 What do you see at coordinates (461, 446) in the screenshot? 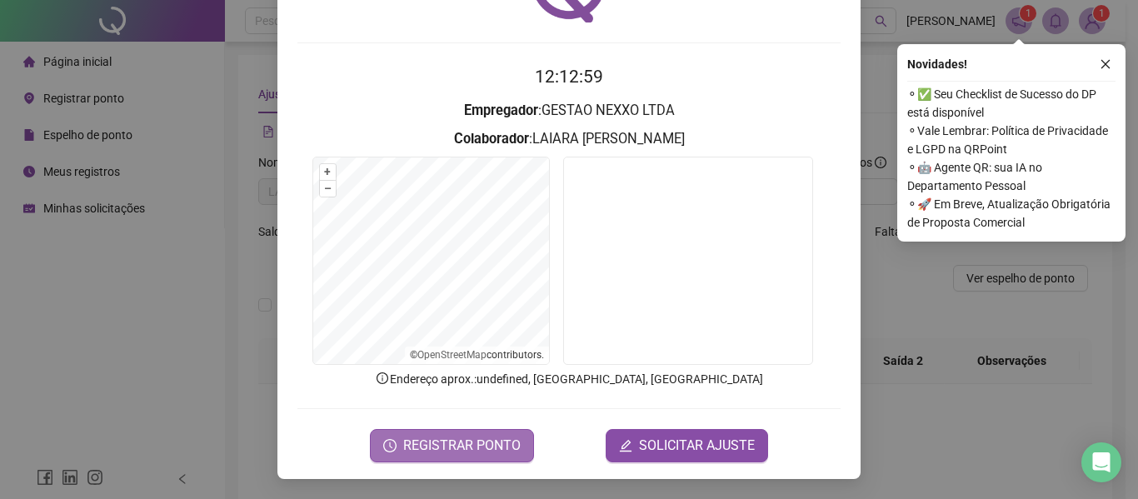
I see `span: REGISTRAR PONTO` at bounding box center [461, 446].